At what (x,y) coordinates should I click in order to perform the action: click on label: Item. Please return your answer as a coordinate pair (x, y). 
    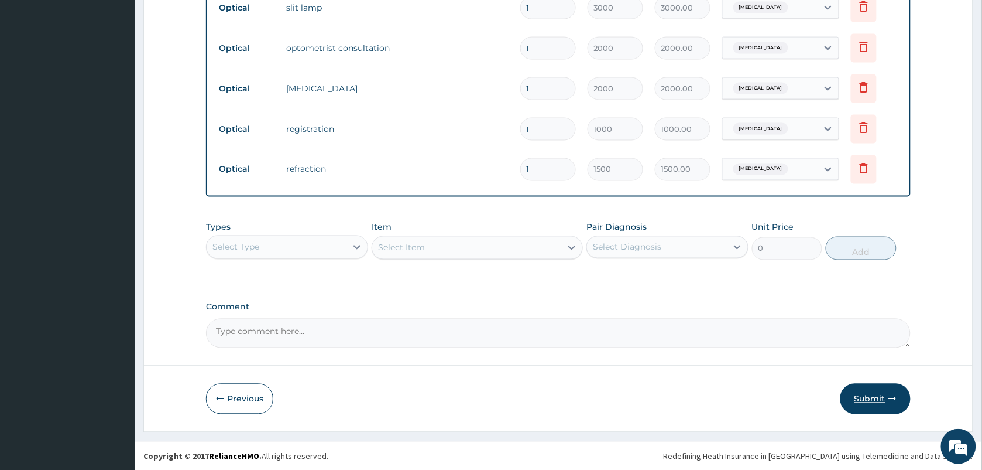
    Looking at the image, I should click on (382, 227).